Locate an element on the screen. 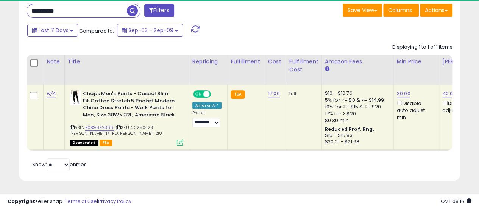 The image size is (479, 209). div: Preset: is located at coordinates (207, 118).